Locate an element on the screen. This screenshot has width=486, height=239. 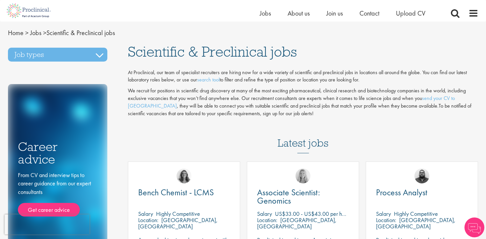
span: Upload CV is located at coordinates (410, 13).